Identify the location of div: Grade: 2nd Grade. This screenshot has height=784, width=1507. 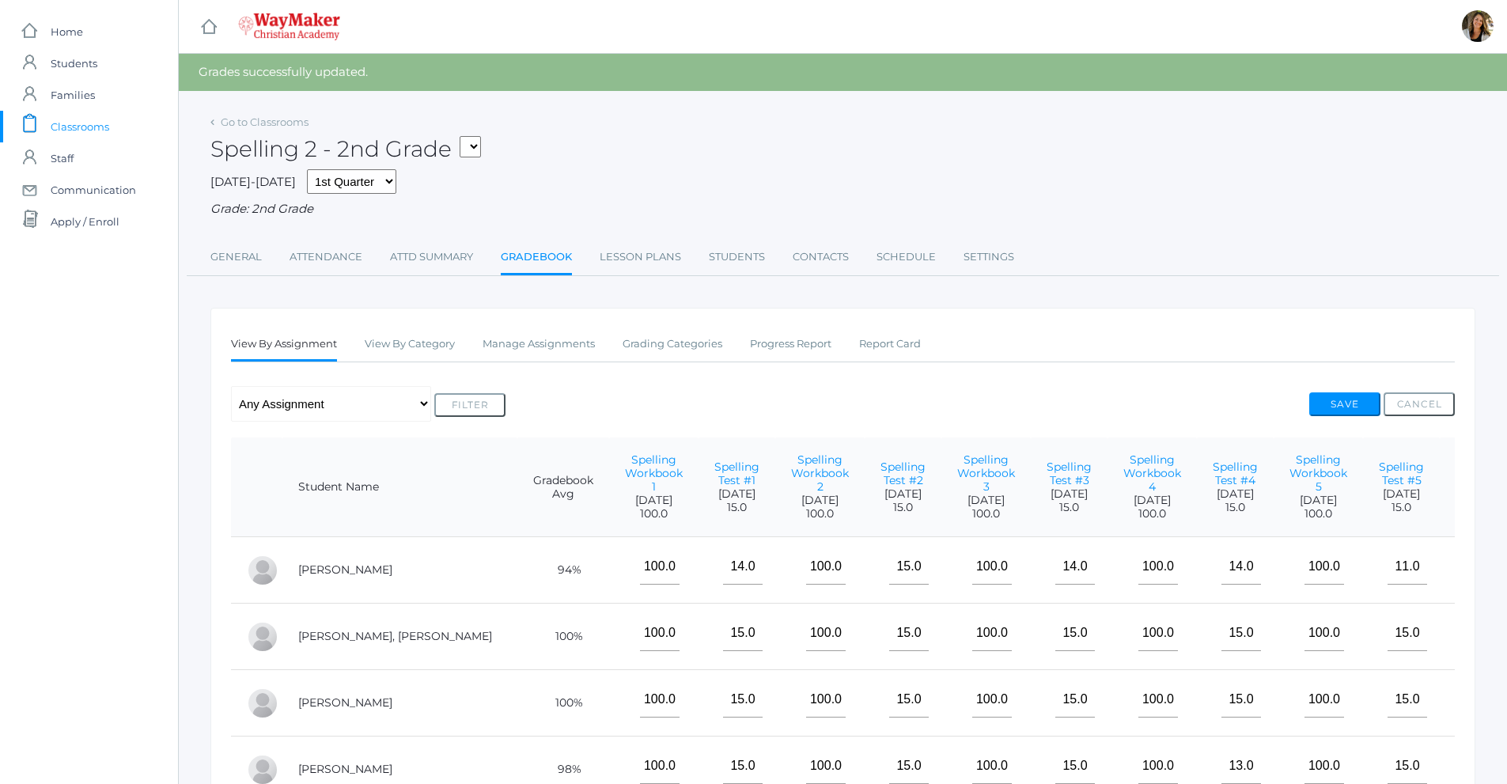
(843, 209).